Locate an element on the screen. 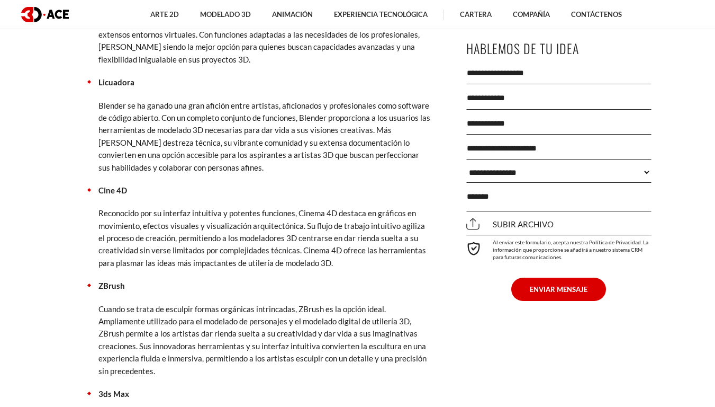 This screenshot has width=715, height=407. font: Contáctenos is located at coordinates (597, 14).